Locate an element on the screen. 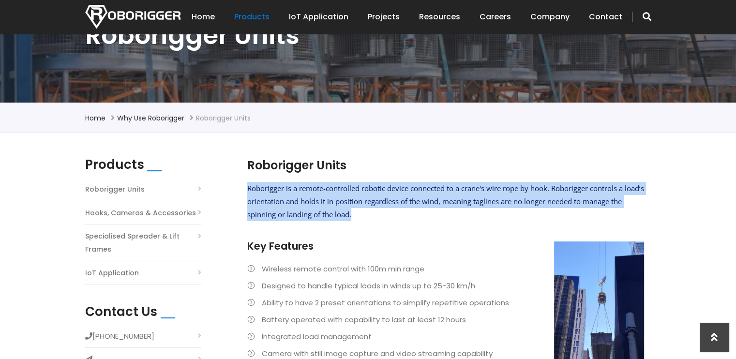 The image size is (736, 359). li: Ability to have 2 preset orientations to simplify repetitive operations is located at coordinates (446, 302).